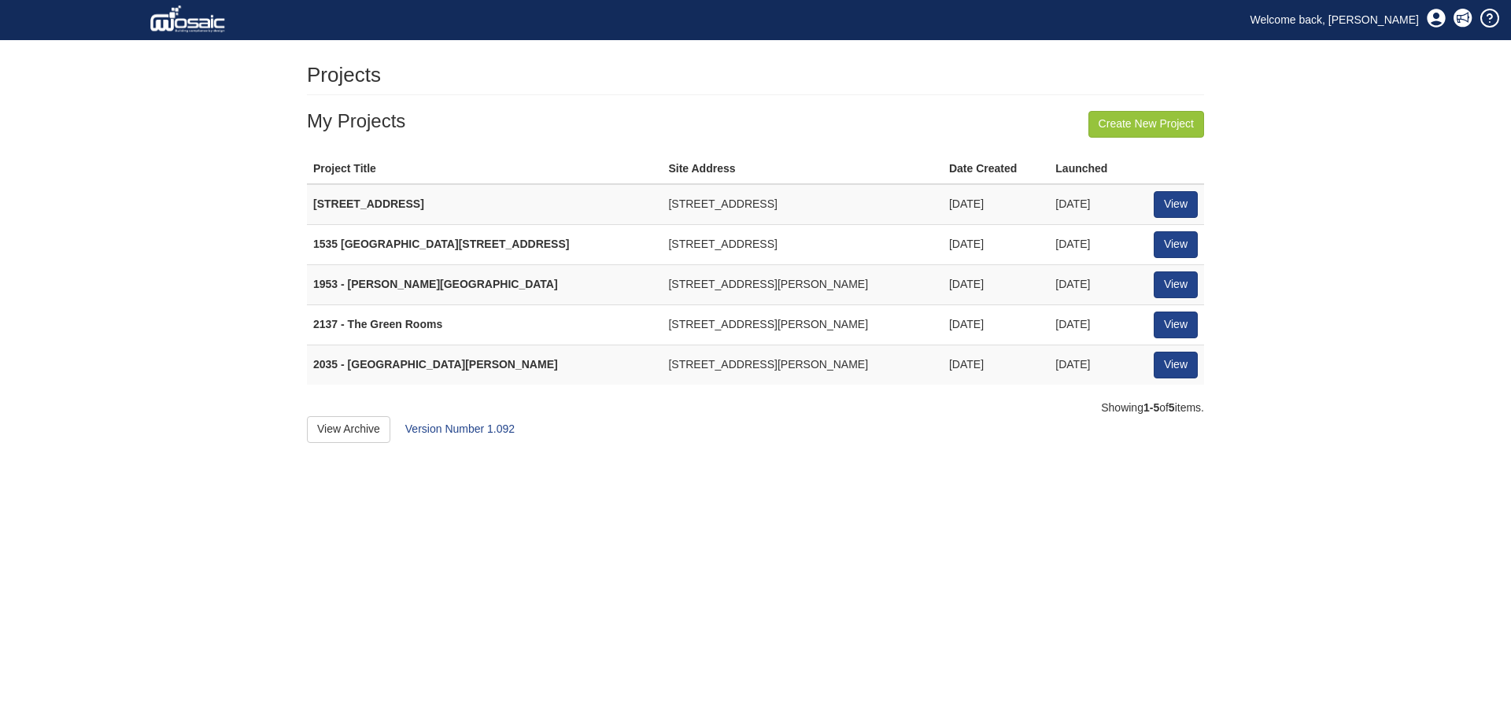  What do you see at coordinates (755, 121) in the screenshot?
I see `h3: My Projects` at bounding box center [755, 121].